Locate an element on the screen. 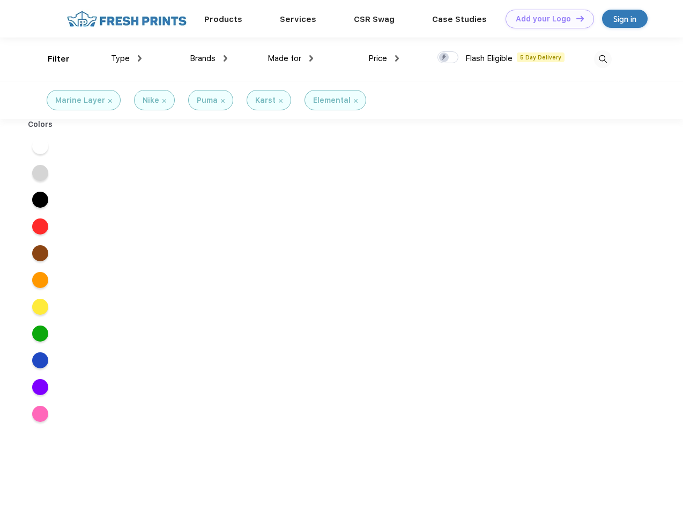 The width and height of the screenshot is (683, 514). span: Type is located at coordinates (120, 58).